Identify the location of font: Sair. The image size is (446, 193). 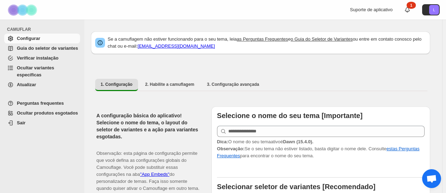
(21, 123).